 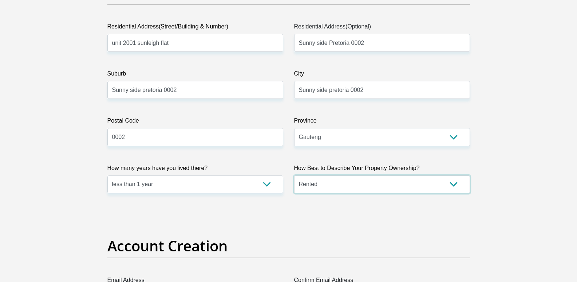 I want to click on input: Postal Code, so click(x=195, y=137).